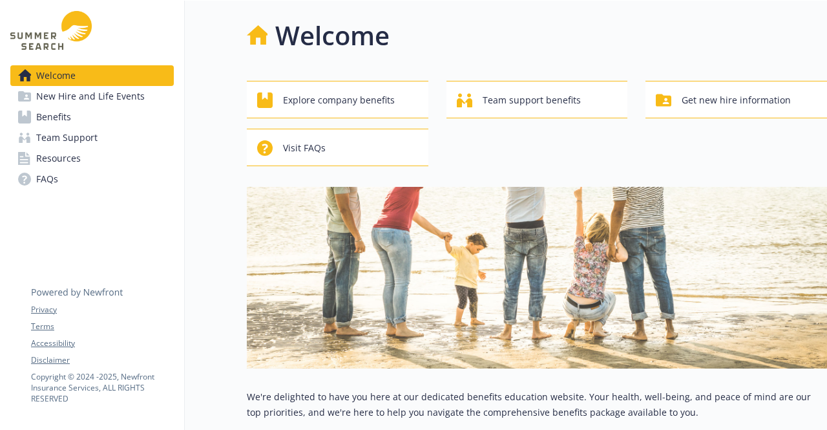  What do you see at coordinates (92, 158) in the screenshot?
I see `a: Resources` at bounding box center [92, 158].